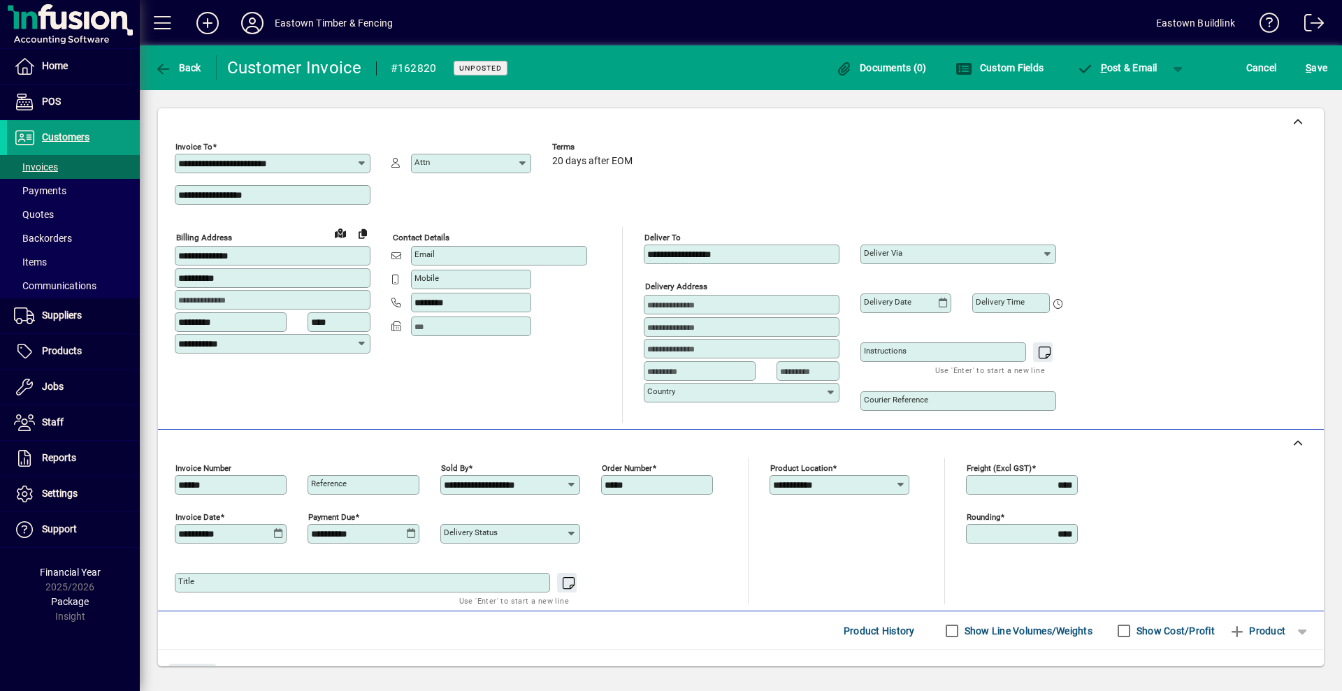 The image size is (1342, 691). I want to click on a: Quotes, so click(73, 215).